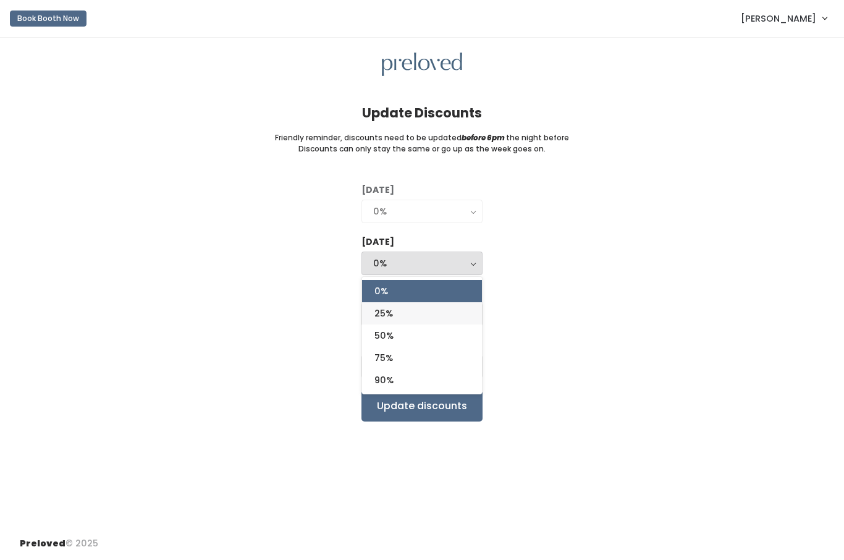 Image resolution: width=844 pixels, height=560 pixels. What do you see at coordinates (59, 538) in the screenshot?
I see `div: © 2025` at bounding box center [59, 538].